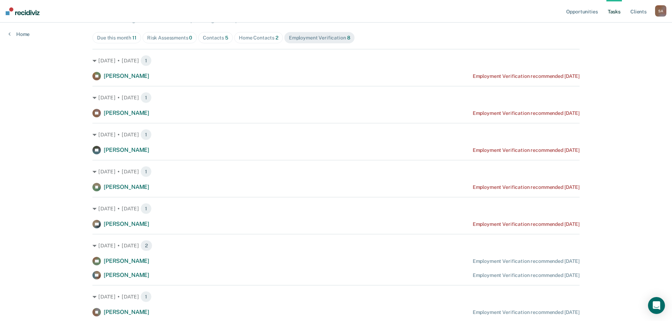 This screenshot has height=321, width=672. What do you see at coordinates (117, 38) in the screenshot?
I see `div: Due this month` at bounding box center [117, 38].